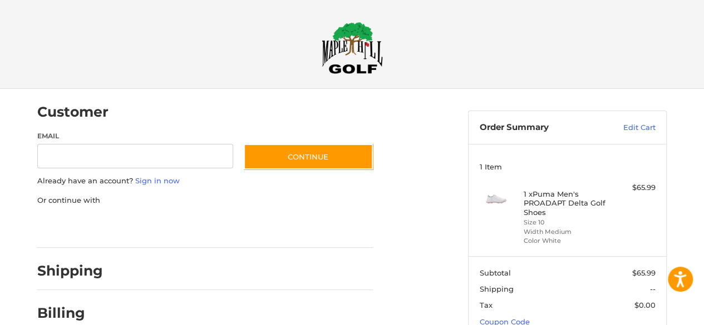 The height and width of the screenshot is (325, 704). Describe the element at coordinates (633, 188) in the screenshot. I see `div: $65.99` at that location.